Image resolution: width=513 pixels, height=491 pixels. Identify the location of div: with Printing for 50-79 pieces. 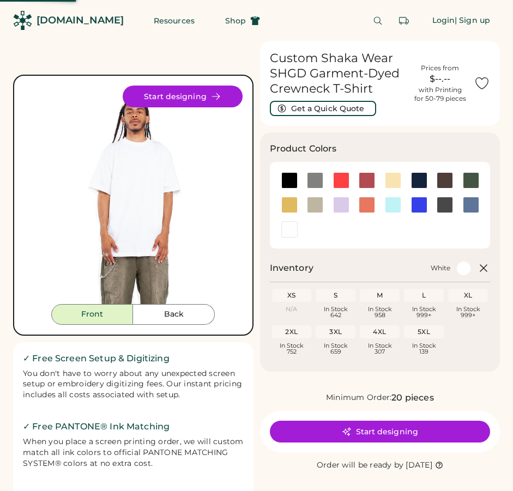
(440, 94).